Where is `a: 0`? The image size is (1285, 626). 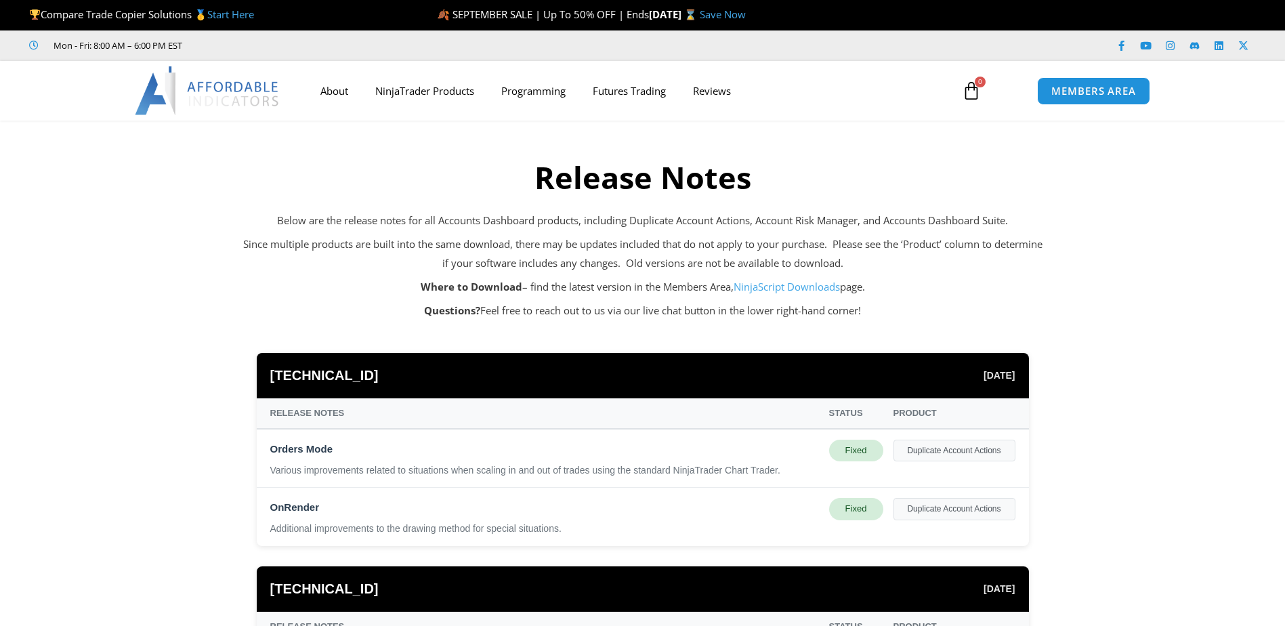
a: 0 is located at coordinates (971, 91).